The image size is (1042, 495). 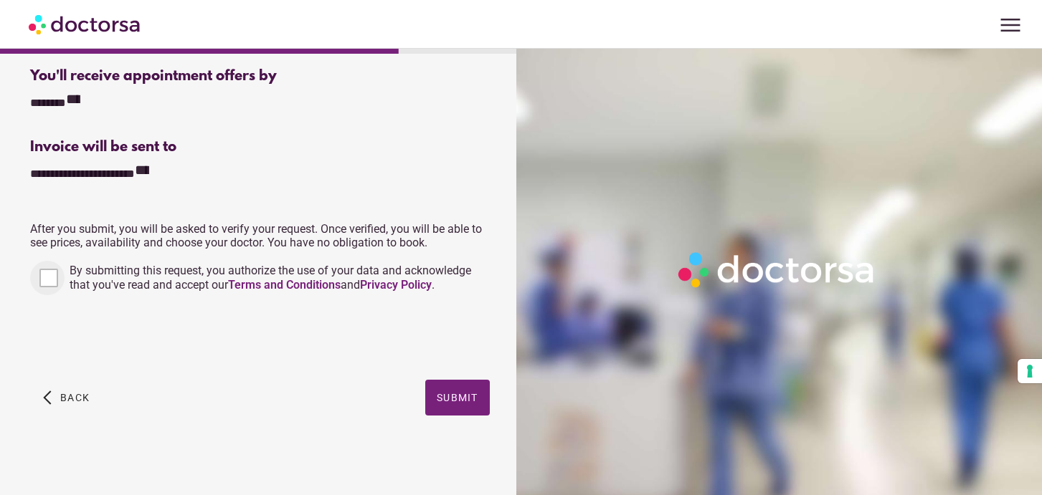 What do you see at coordinates (776, 270) in the screenshot?
I see `img: Logo-Doctorsa-trans-White-partial-flat.png` at bounding box center [776, 270].